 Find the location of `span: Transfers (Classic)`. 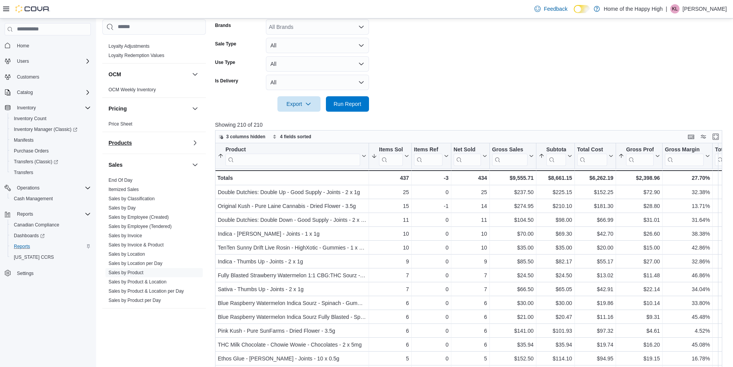

span: Transfers (Classic) is located at coordinates (51, 162).